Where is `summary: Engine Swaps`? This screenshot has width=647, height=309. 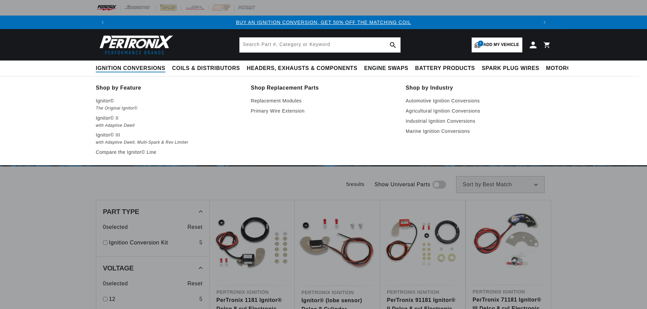
summary: Engine Swaps is located at coordinates (386, 68).